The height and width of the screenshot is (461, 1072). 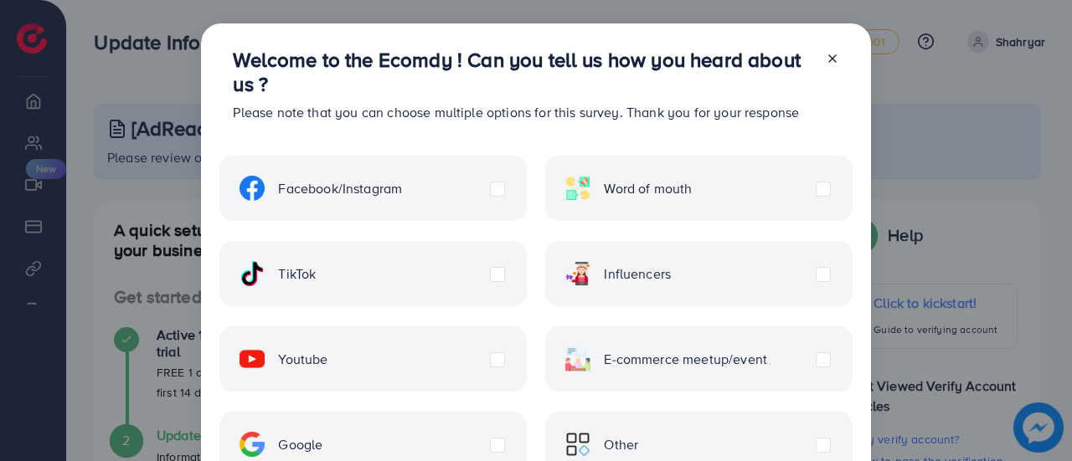 What do you see at coordinates (252, 445) in the screenshot?
I see `img: ic-google.5bdd9b68.svg` at bounding box center [252, 445].